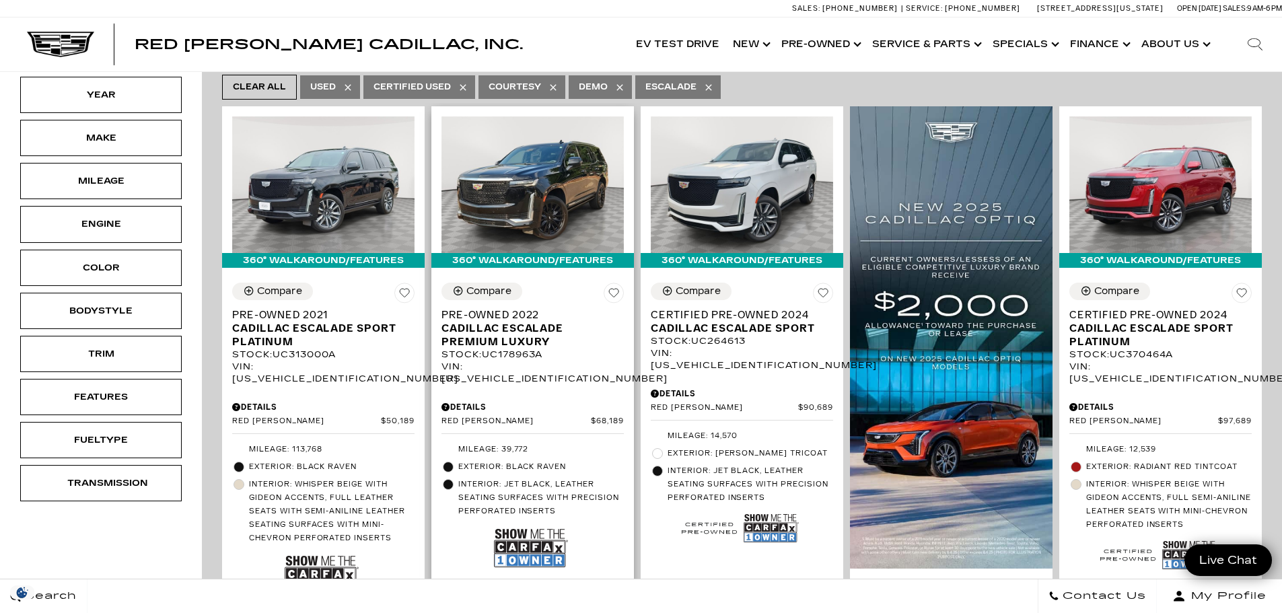 Image resolution: width=1282 pixels, height=613 pixels. What do you see at coordinates (533, 184) in the screenshot?
I see `img: 2022 Cadillac Escalade Premium Luxury` at bounding box center [533, 184].